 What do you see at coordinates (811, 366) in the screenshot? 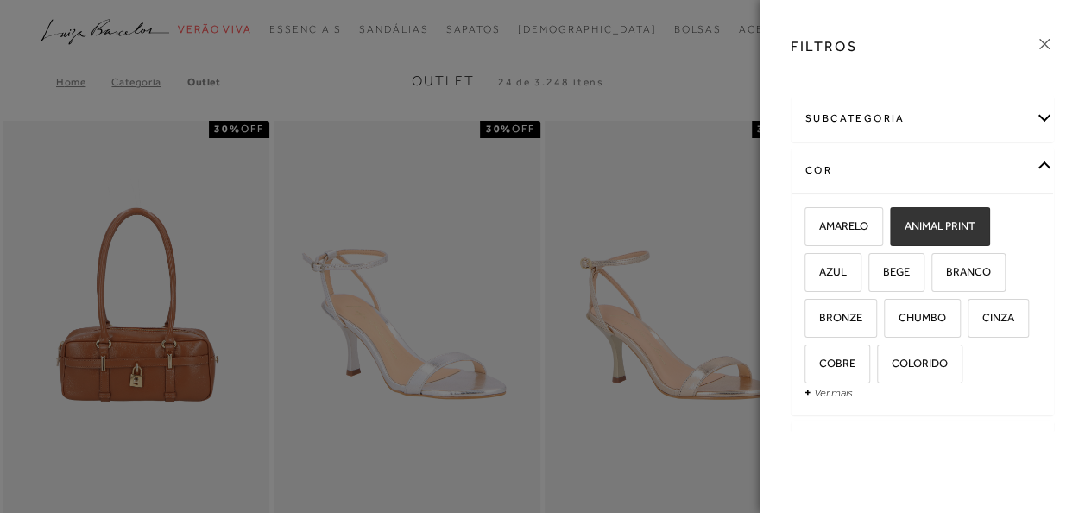
I see `input: COBRE` at bounding box center [811, 366].